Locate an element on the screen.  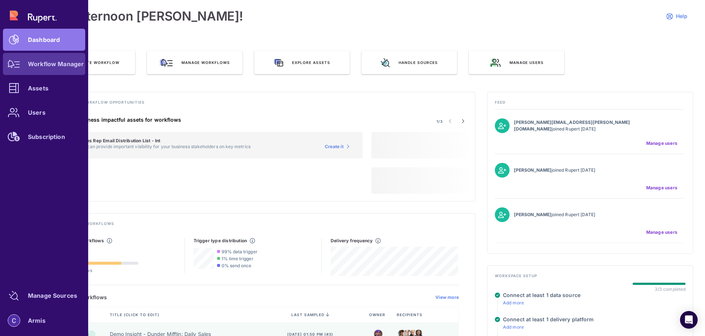
h4: Connect at least 1 delivery platform is located at coordinates (548, 319).